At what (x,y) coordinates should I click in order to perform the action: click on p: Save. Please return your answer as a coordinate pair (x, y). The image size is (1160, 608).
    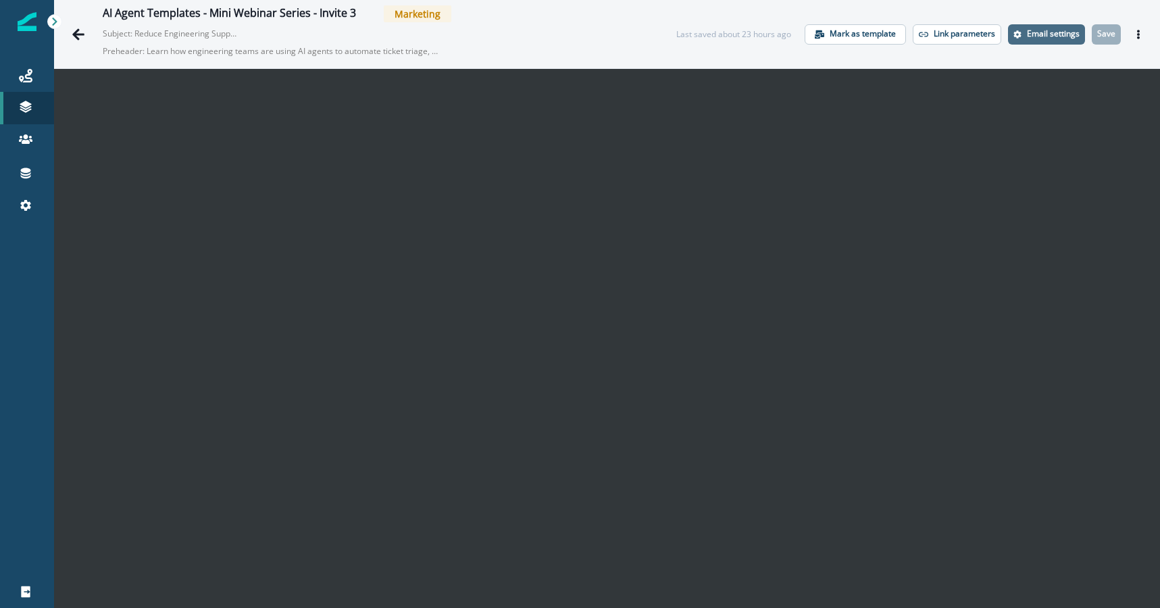
    Looking at the image, I should click on (1106, 34).